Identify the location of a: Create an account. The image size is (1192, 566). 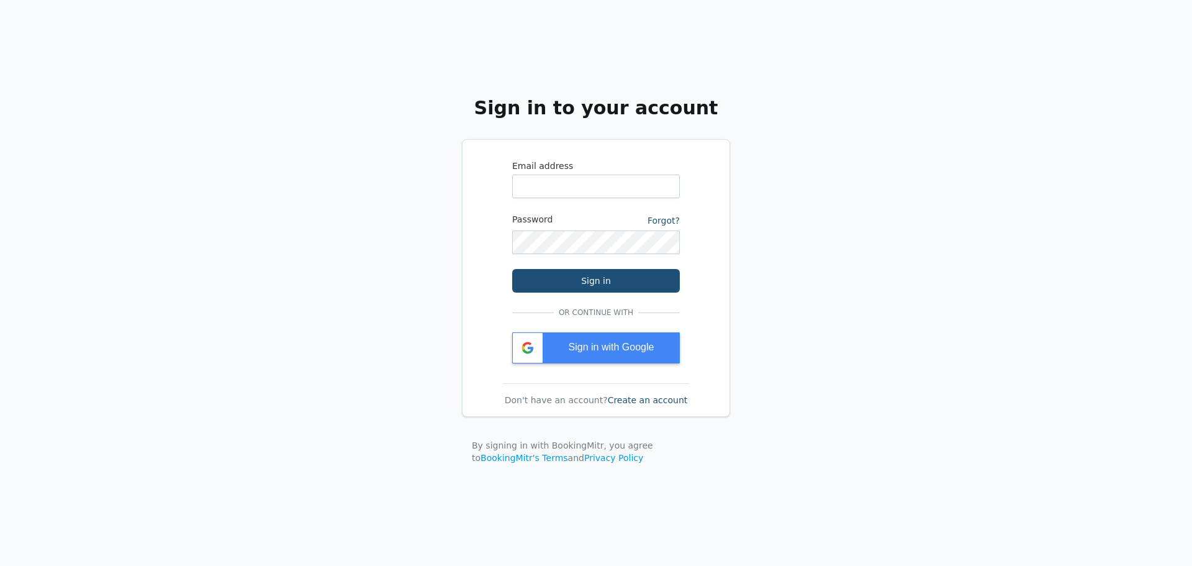
(647, 400).